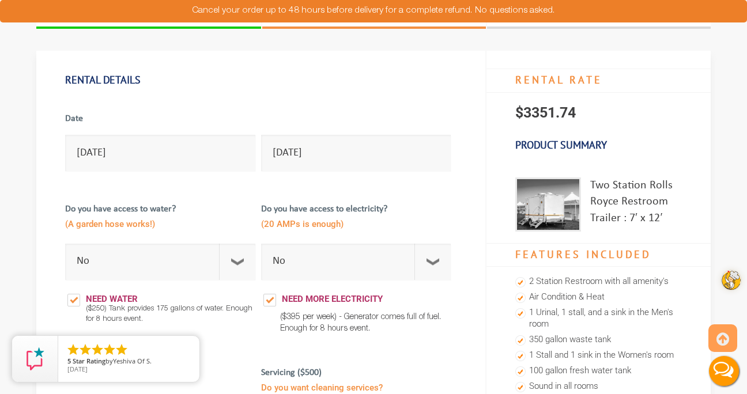 The height and width of the screenshot is (394, 747). I want to click on img: Review Rating, so click(35, 359).